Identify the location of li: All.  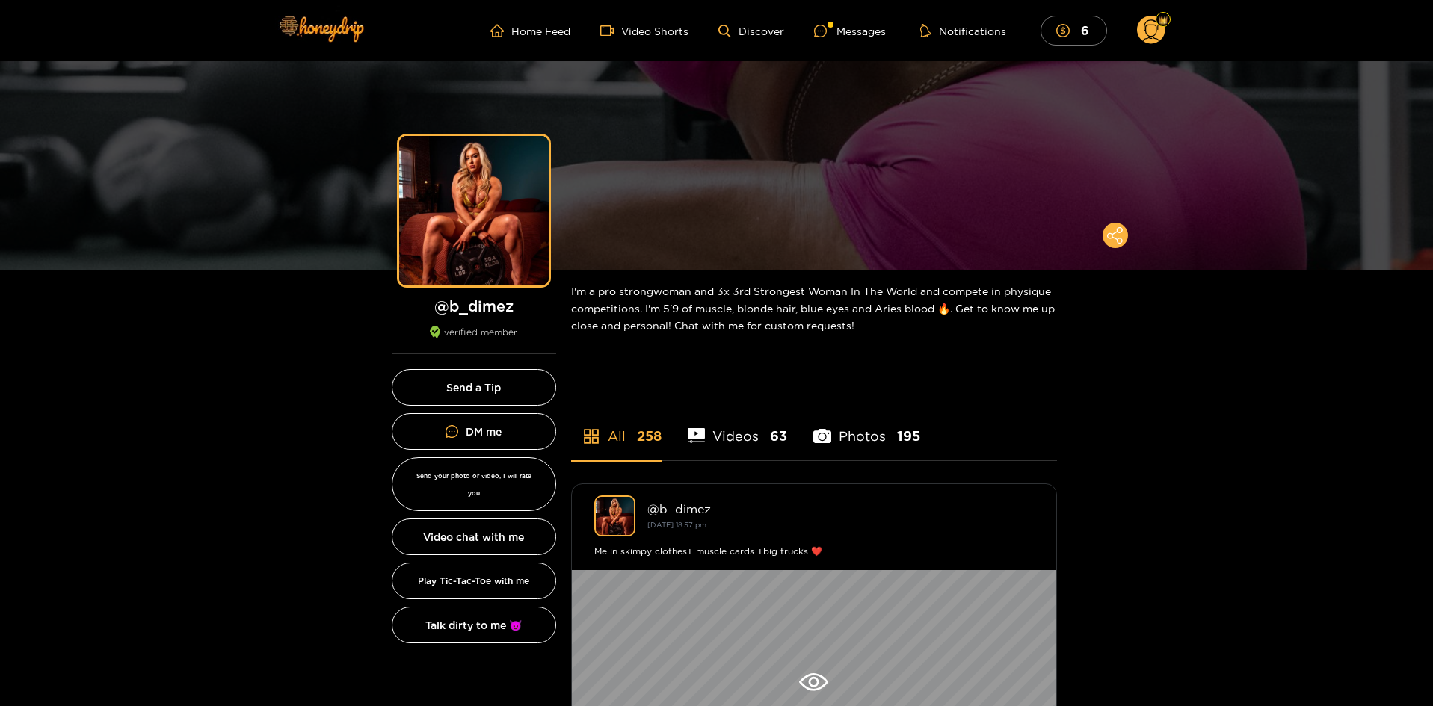
(616, 427).